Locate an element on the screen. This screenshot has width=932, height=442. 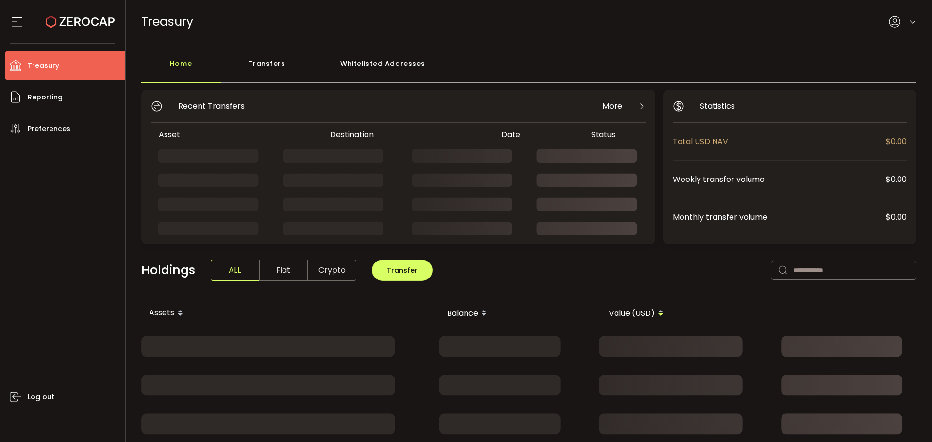
span: Transfer is located at coordinates (402, 270).